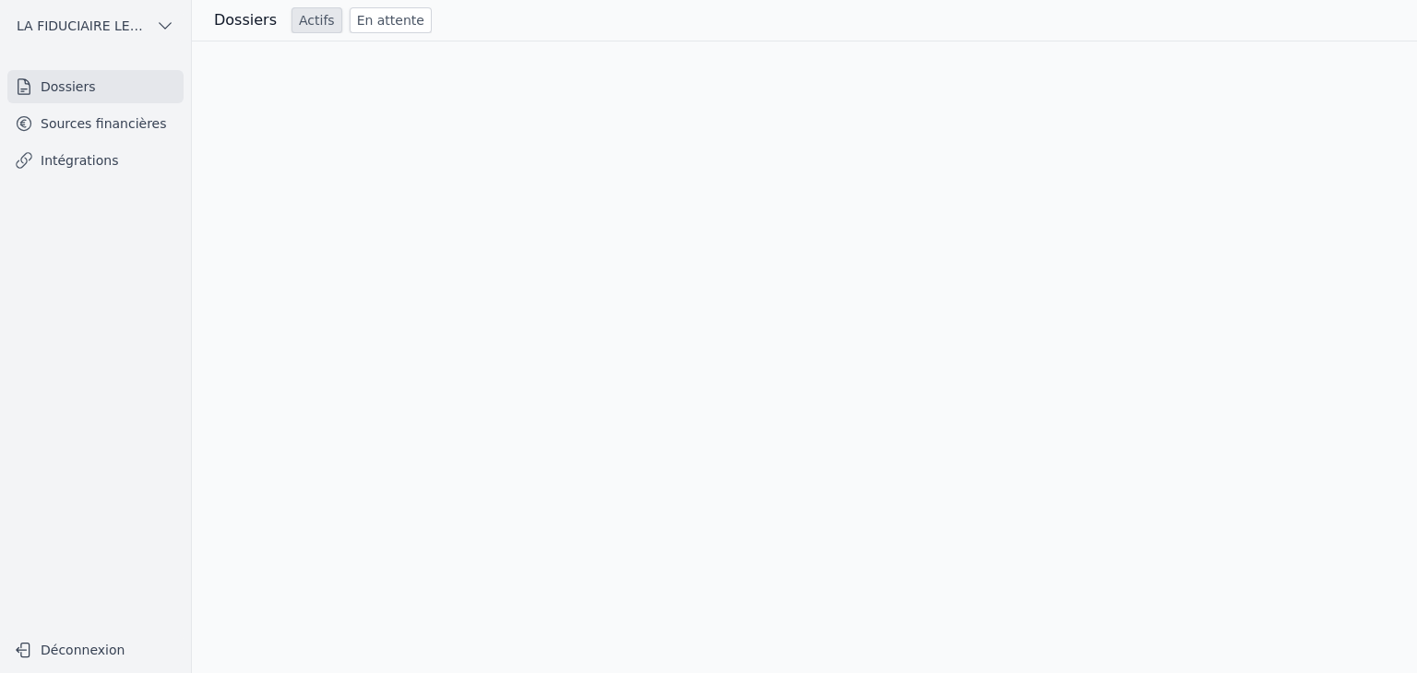 This screenshot has width=1417, height=673. What do you see at coordinates (82, 26) in the screenshot?
I see `span: LA FIDUCIAIRE LEMAIRE SA` at bounding box center [82, 26].